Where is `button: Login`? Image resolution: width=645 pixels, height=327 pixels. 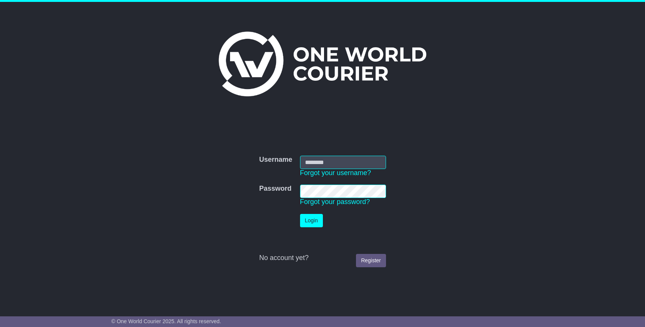 button: Login is located at coordinates (311, 220).